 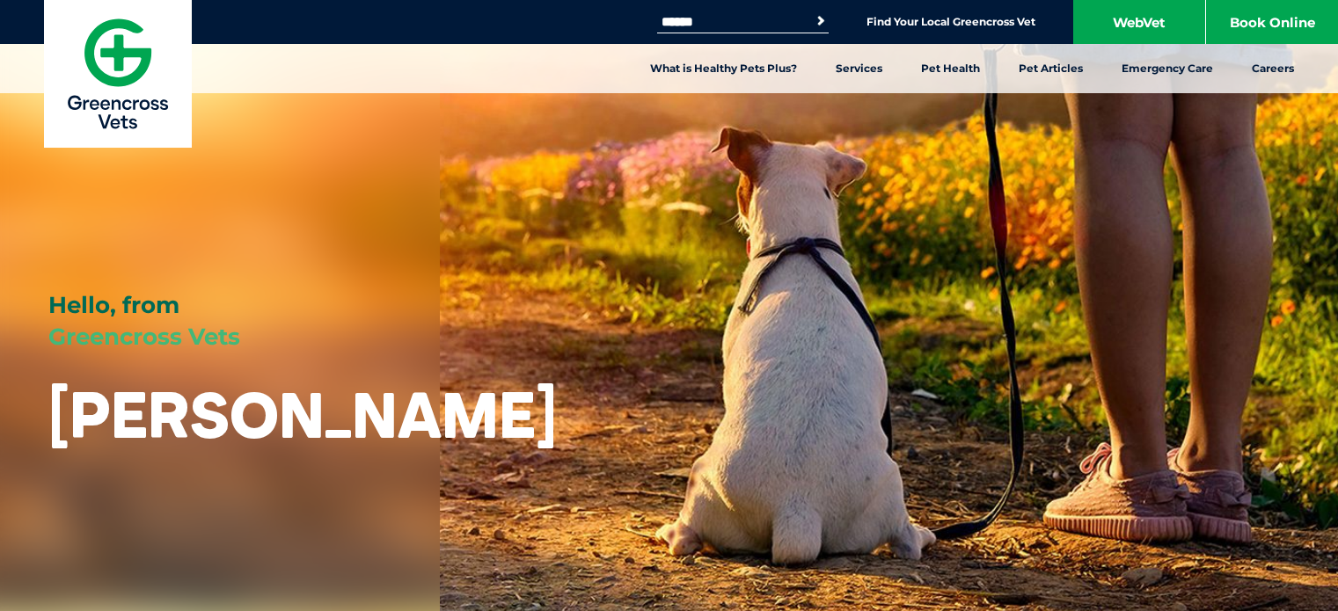 What do you see at coordinates (144, 337) in the screenshot?
I see `span: Greencross Vets` at bounding box center [144, 337].